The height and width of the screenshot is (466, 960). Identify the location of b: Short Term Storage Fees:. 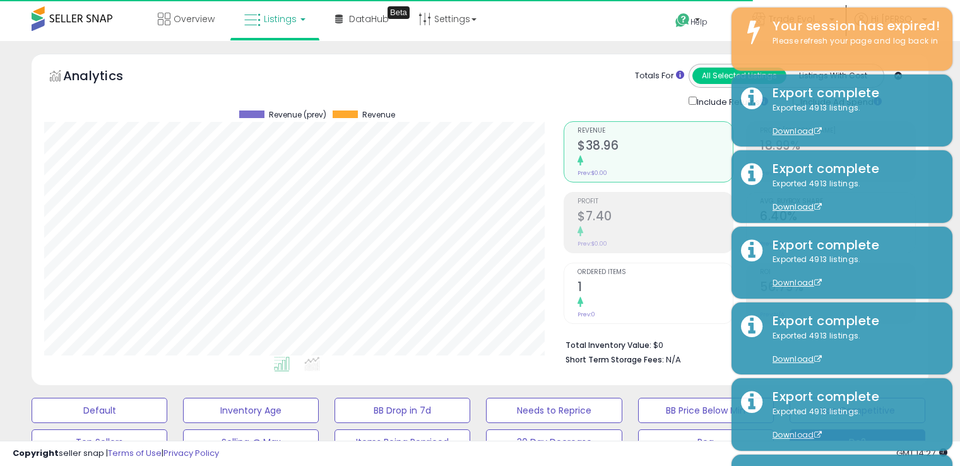
(615, 359).